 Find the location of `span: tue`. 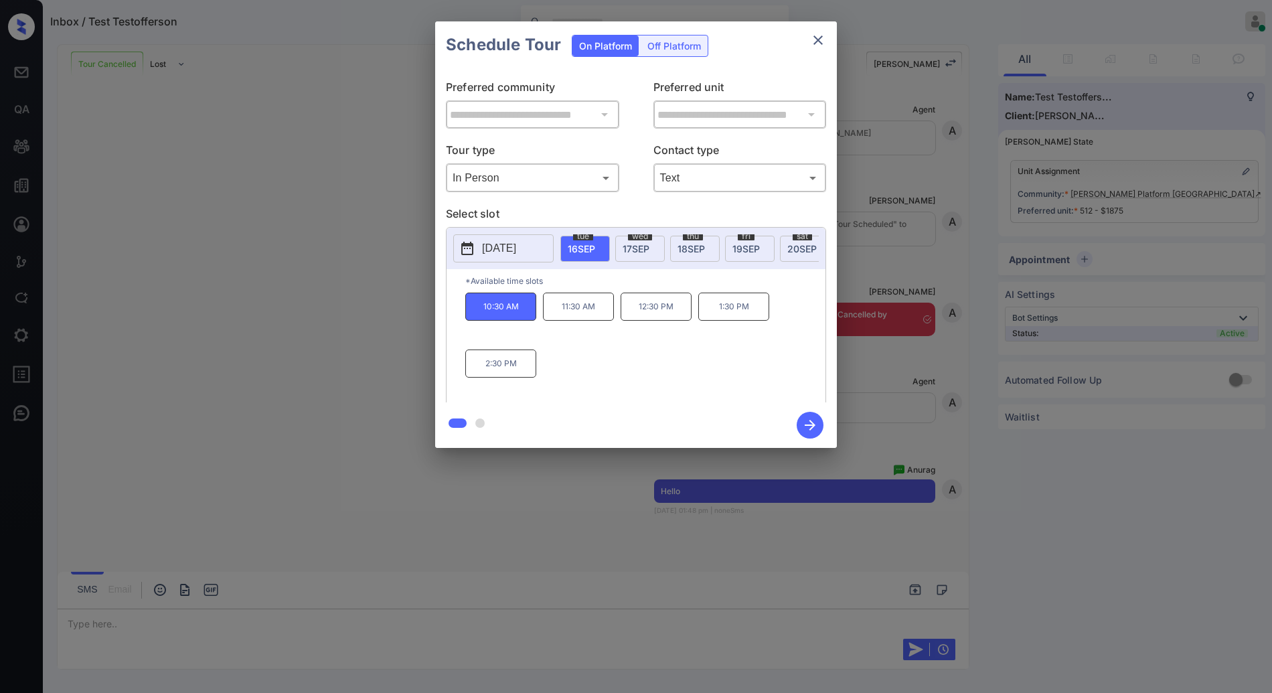

span: tue is located at coordinates (583, 236).